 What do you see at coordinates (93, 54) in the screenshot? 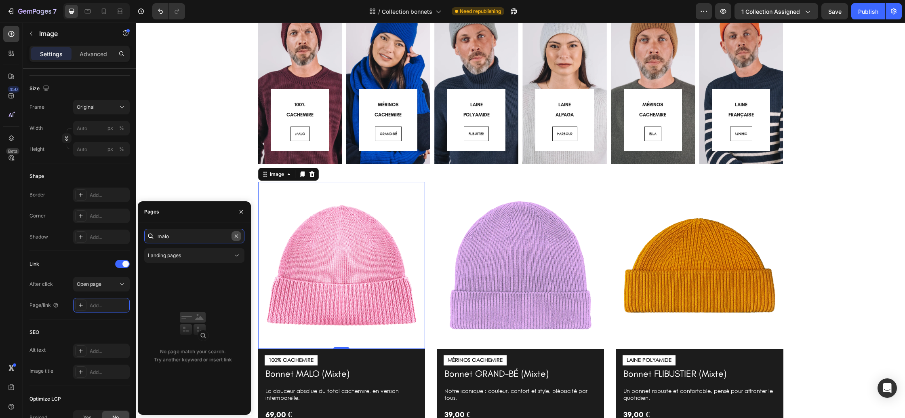
I see `p: Advanced` at bounding box center [93, 54].